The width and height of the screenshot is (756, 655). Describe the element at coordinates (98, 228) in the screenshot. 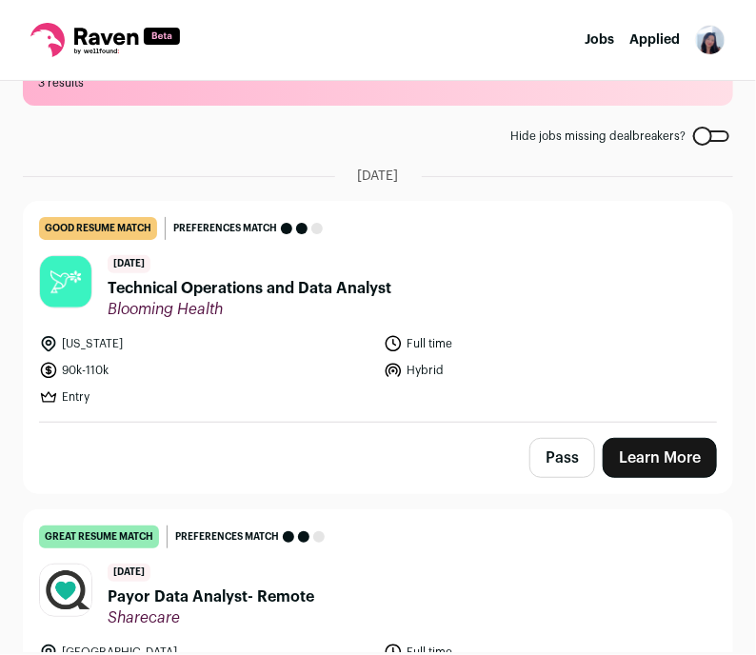

I see `div: good resume match` at that location.